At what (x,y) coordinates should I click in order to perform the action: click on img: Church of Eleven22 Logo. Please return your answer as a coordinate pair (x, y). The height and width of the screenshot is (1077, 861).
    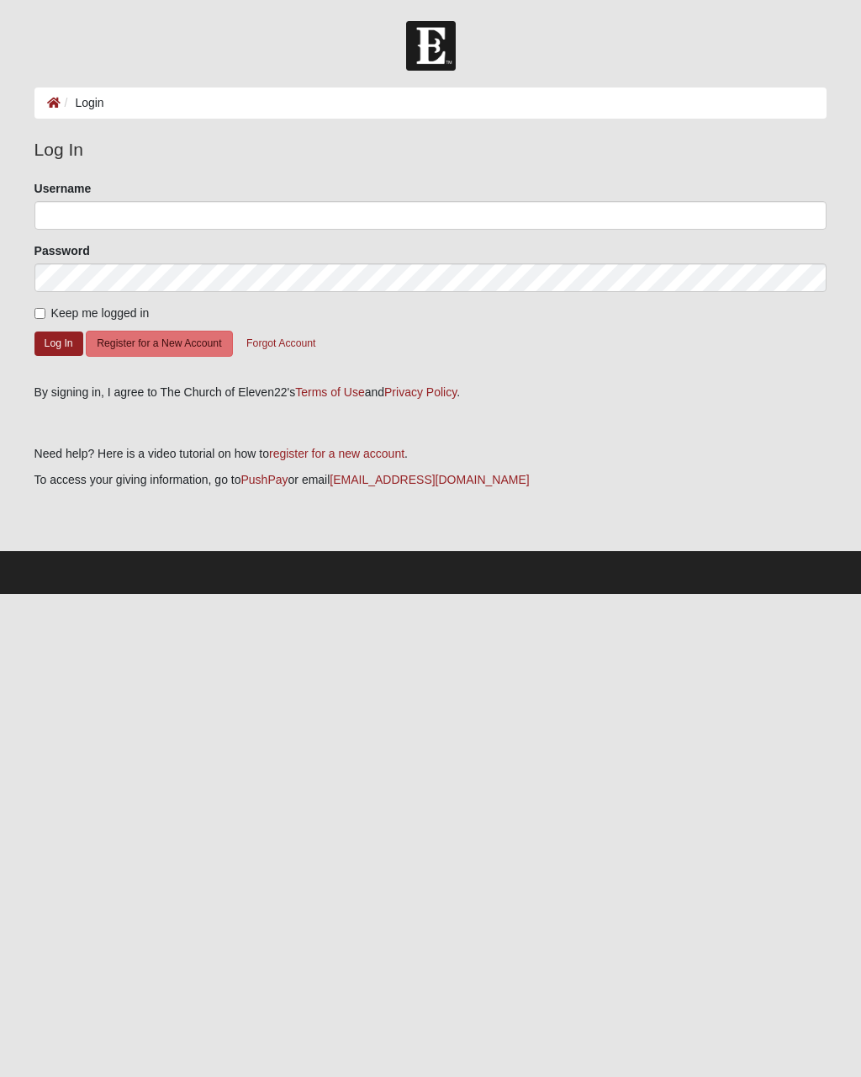
    Looking at the image, I should click on (431, 45).